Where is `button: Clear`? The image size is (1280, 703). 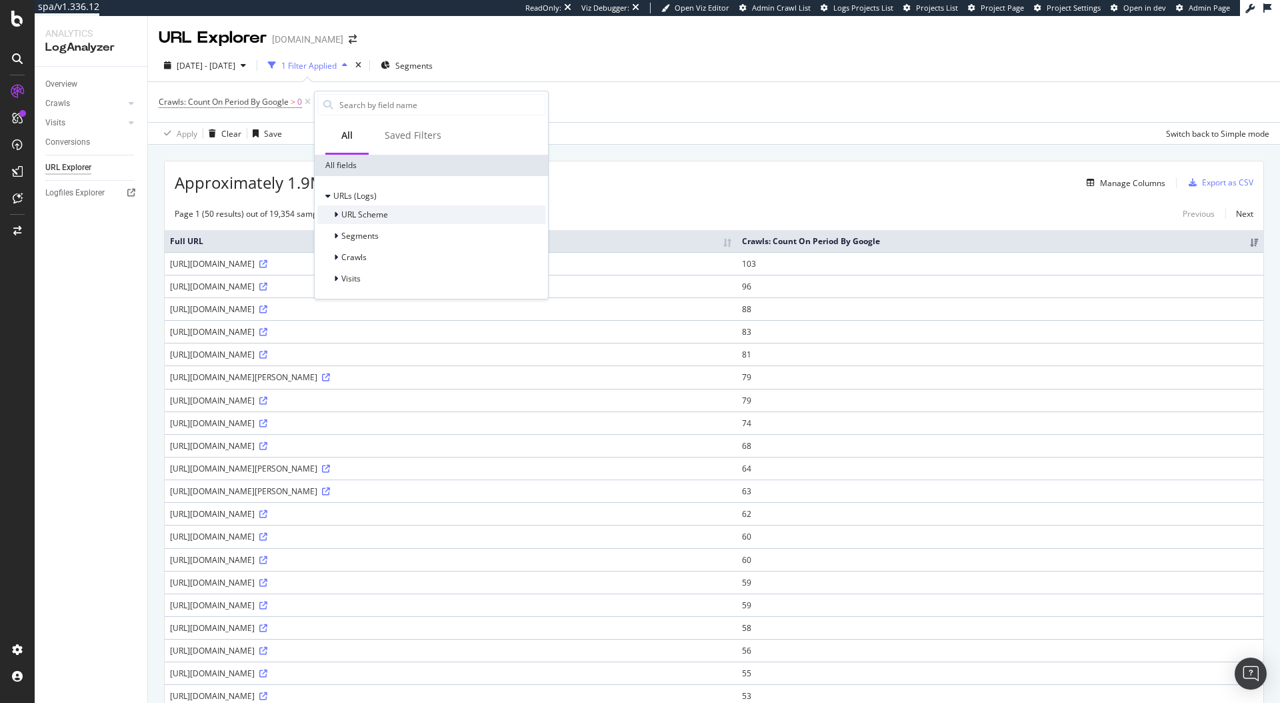 button: Clear is located at coordinates (222, 133).